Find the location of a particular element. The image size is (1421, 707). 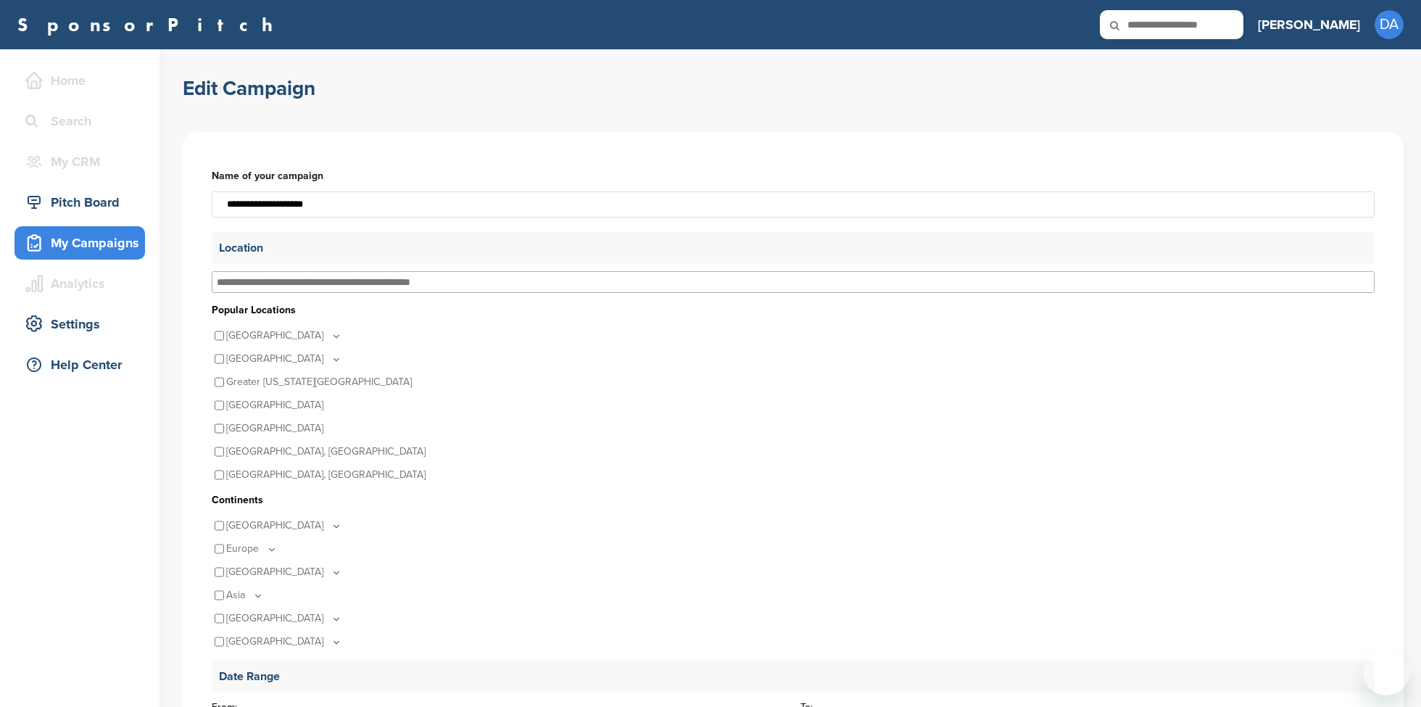

p: Asia is located at coordinates (245, 595).